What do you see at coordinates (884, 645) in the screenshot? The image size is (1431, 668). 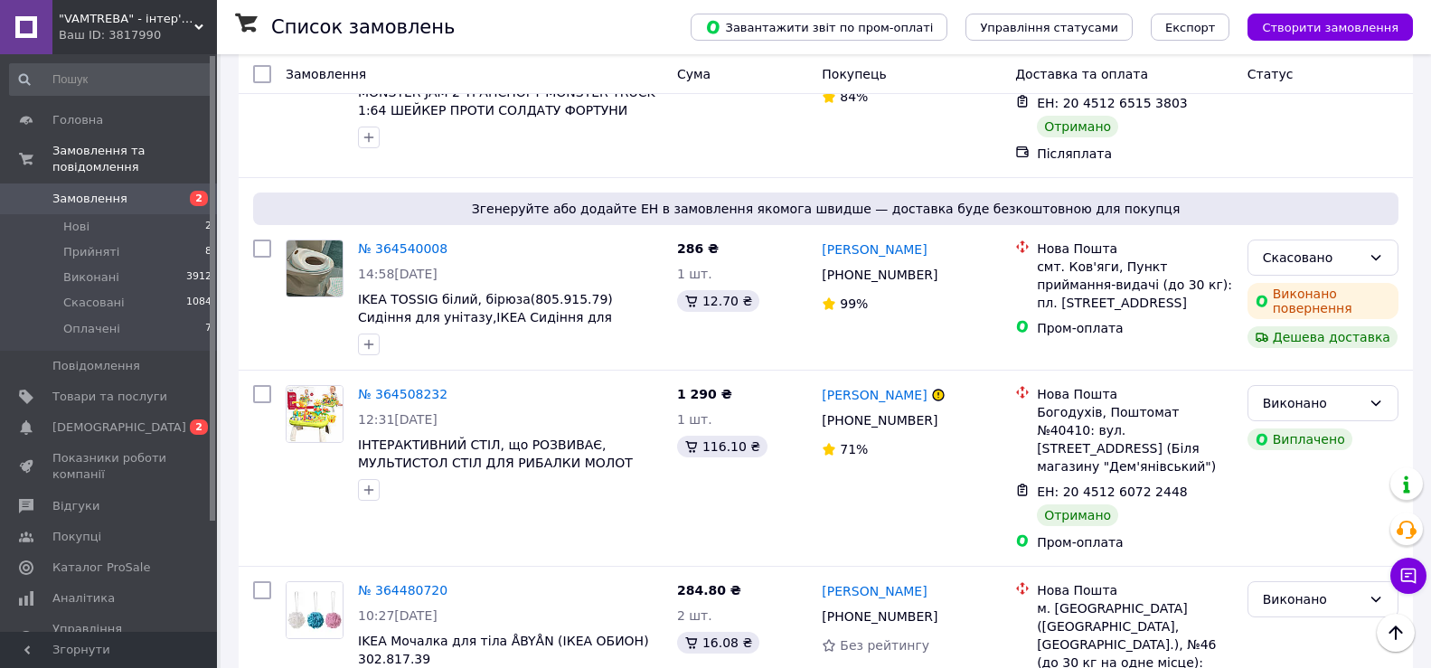 I see `span: Без рейтингу` at bounding box center [884, 645].